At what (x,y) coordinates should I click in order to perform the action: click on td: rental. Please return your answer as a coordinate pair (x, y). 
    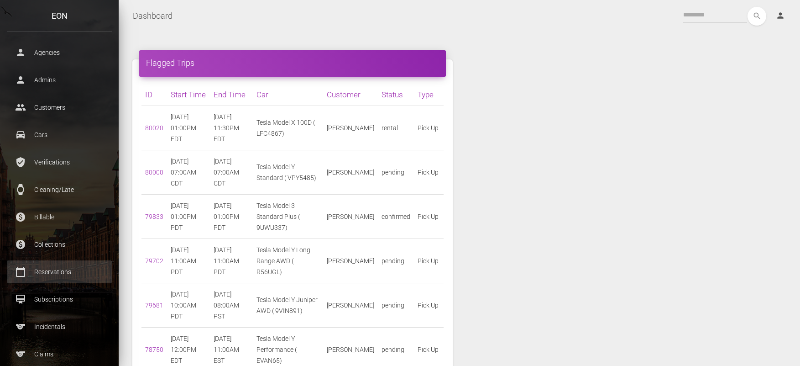
    Looking at the image, I should click on (396, 128).